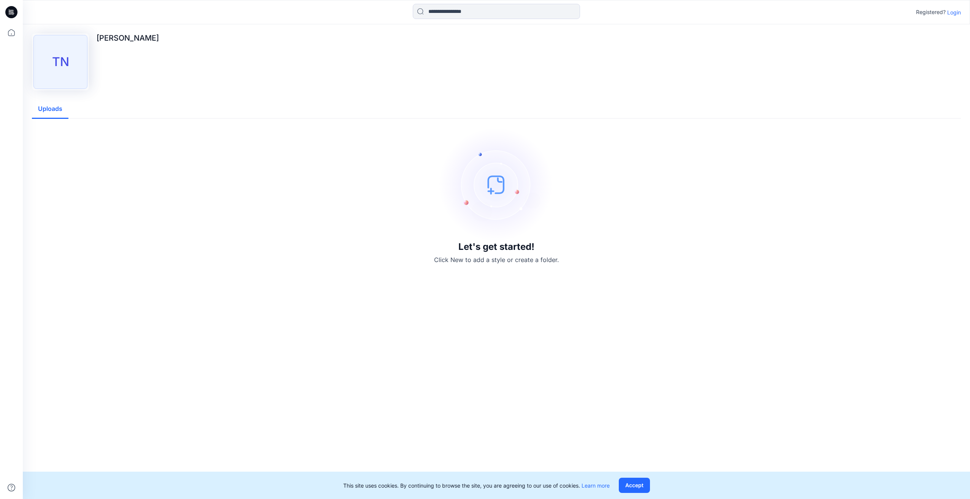 The image size is (970, 499). I want to click on p: Registered?, so click(931, 12).